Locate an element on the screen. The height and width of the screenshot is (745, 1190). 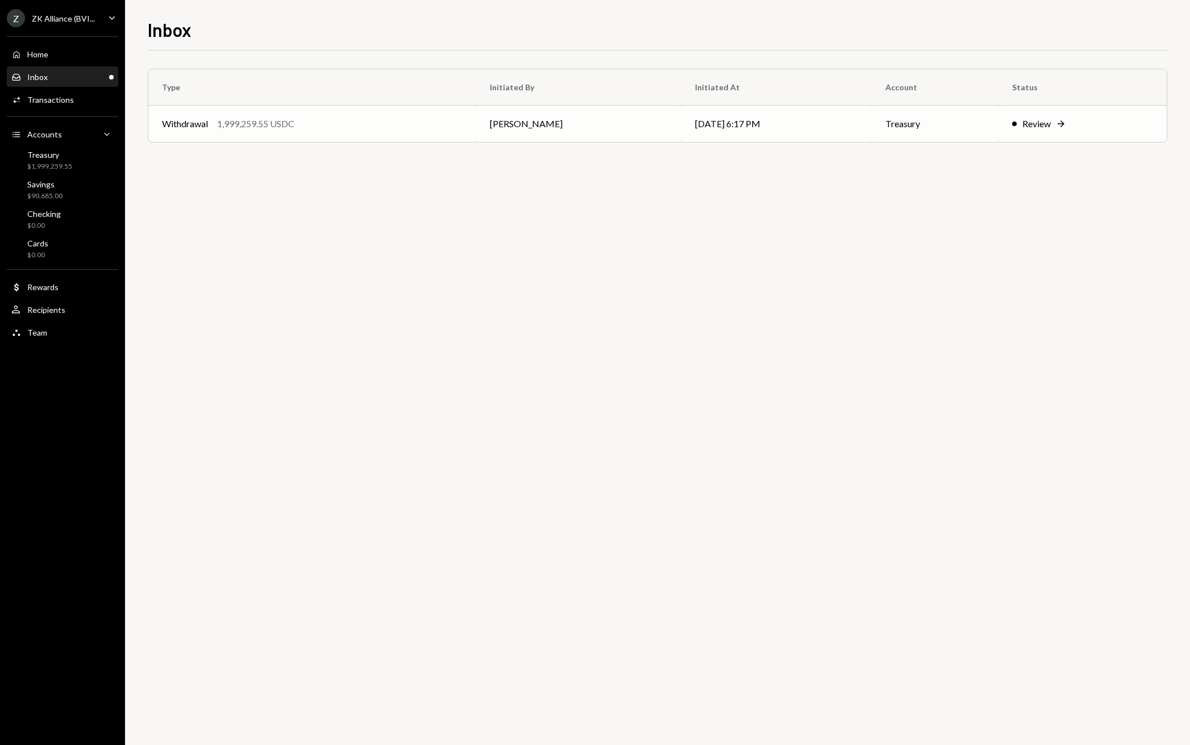
a: Accounts is located at coordinates (62, 134).